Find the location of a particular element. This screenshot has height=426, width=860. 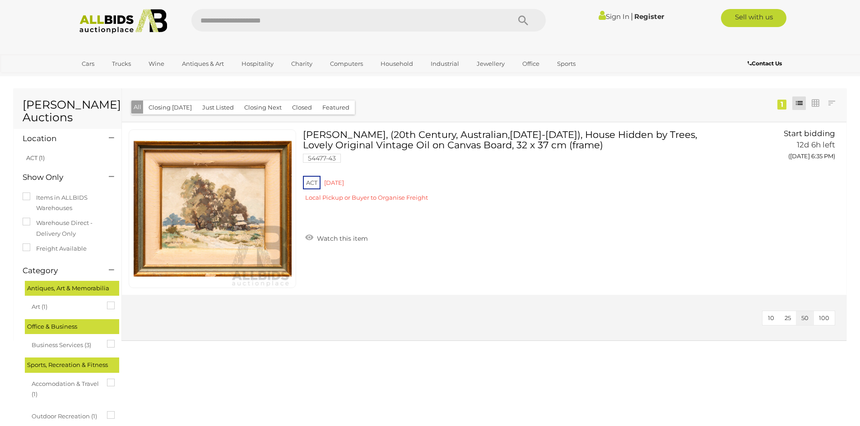

button: Search is located at coordinates (523, 20).